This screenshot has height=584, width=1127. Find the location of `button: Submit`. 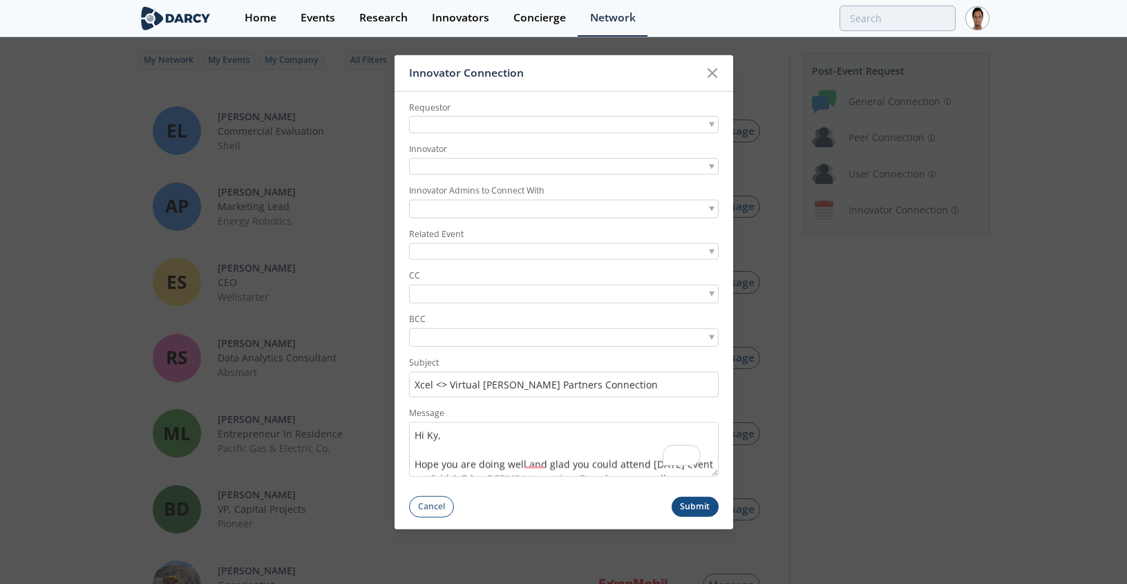

button: Submit is located at coordinates (695, 506).